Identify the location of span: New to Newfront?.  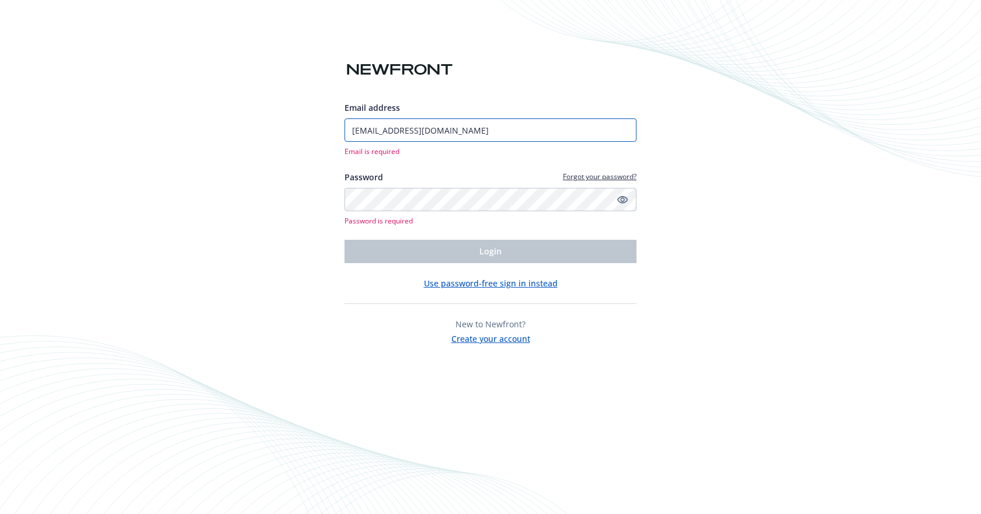
(490, 324).